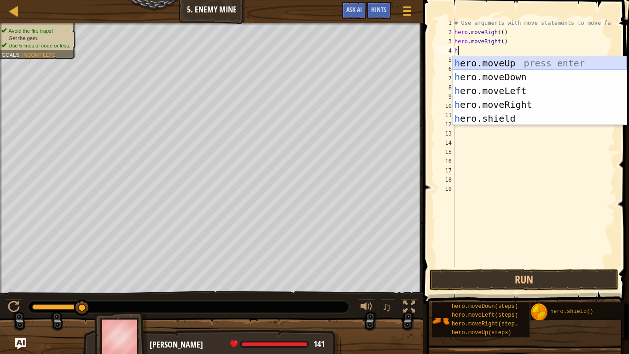  What do you see at coordinates (446, 124) in the screenshot?
I see `div: 12` at bounding box center [446, 124].